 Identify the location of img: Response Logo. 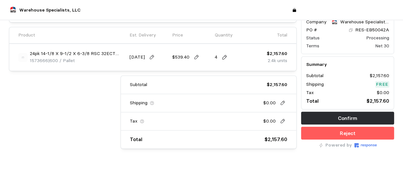
(366, 146).